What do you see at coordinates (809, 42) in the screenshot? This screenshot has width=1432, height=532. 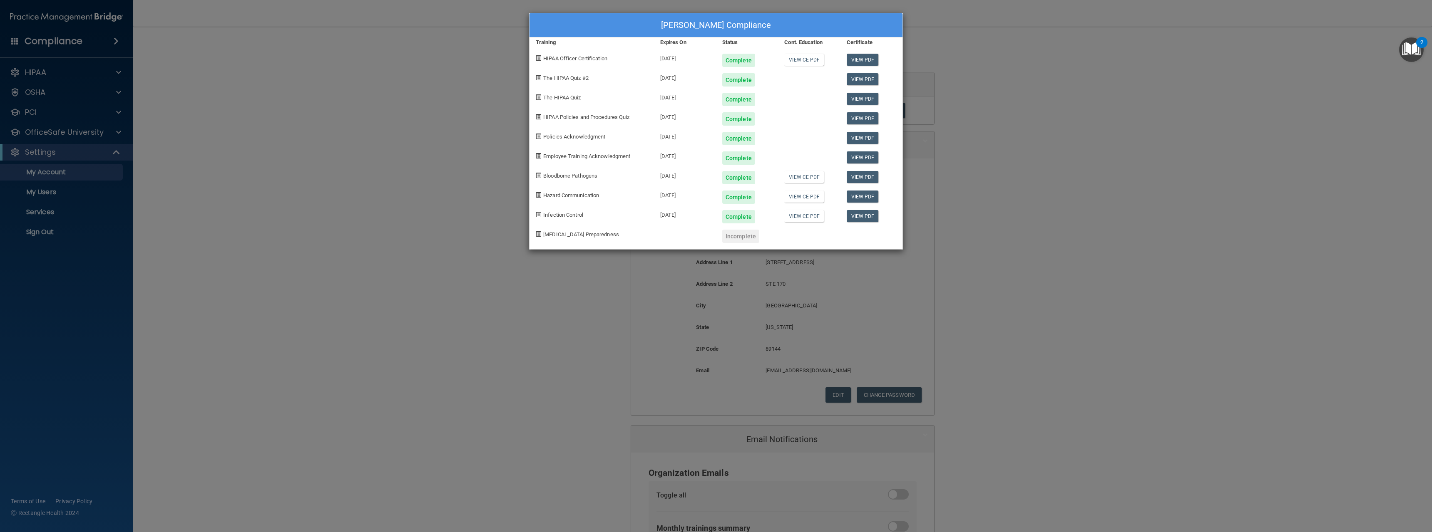 I see `div: Cont. Education` at bounding box center [809, 42].